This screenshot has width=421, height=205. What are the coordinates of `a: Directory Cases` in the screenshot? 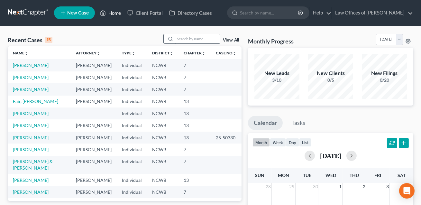 It's located at (190, 13).